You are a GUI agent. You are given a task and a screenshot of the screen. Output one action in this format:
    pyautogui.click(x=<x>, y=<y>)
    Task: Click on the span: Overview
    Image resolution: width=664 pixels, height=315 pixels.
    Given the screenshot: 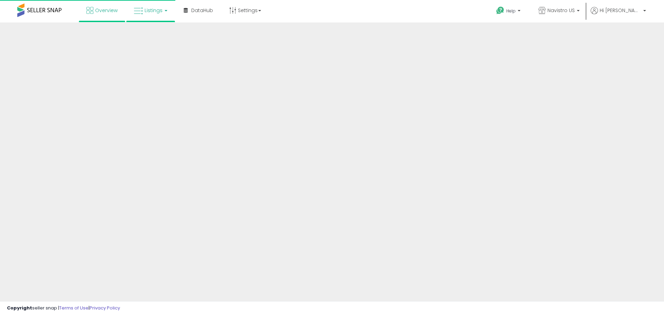 What is the action you would take?
    pyautogui.click(x=106, y=10)
    